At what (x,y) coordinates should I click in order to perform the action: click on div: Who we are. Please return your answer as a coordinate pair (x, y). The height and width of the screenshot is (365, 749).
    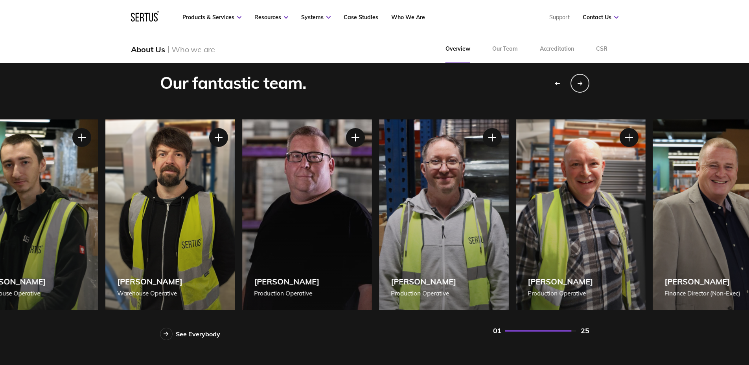
    Looking at the image, I should click on (193, 49).